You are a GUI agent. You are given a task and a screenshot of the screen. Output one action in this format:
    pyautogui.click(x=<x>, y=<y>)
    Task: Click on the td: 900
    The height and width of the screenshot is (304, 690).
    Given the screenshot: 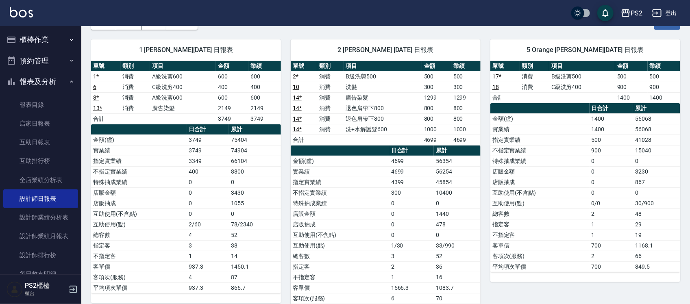 What is the action you would take?
    pyautogui.click(x=632, y=87)
    